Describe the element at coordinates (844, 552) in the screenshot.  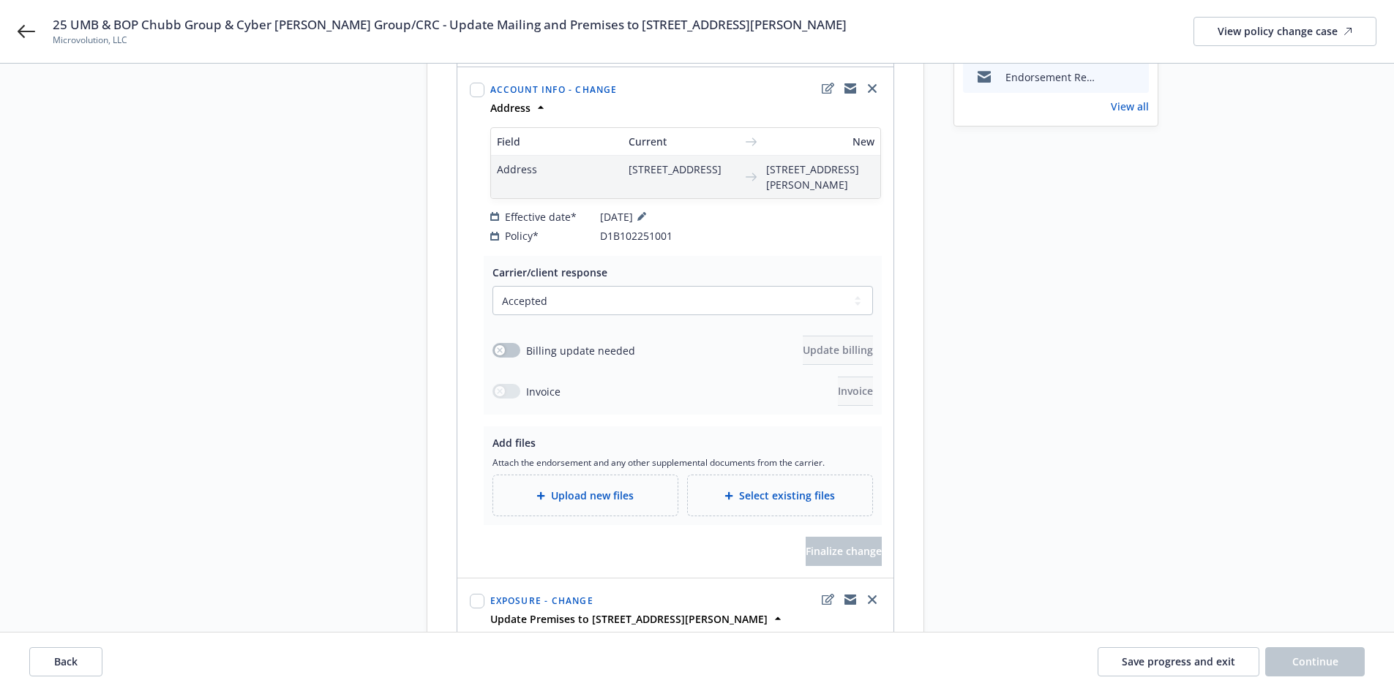
I see `button: Finalize change` at that location.